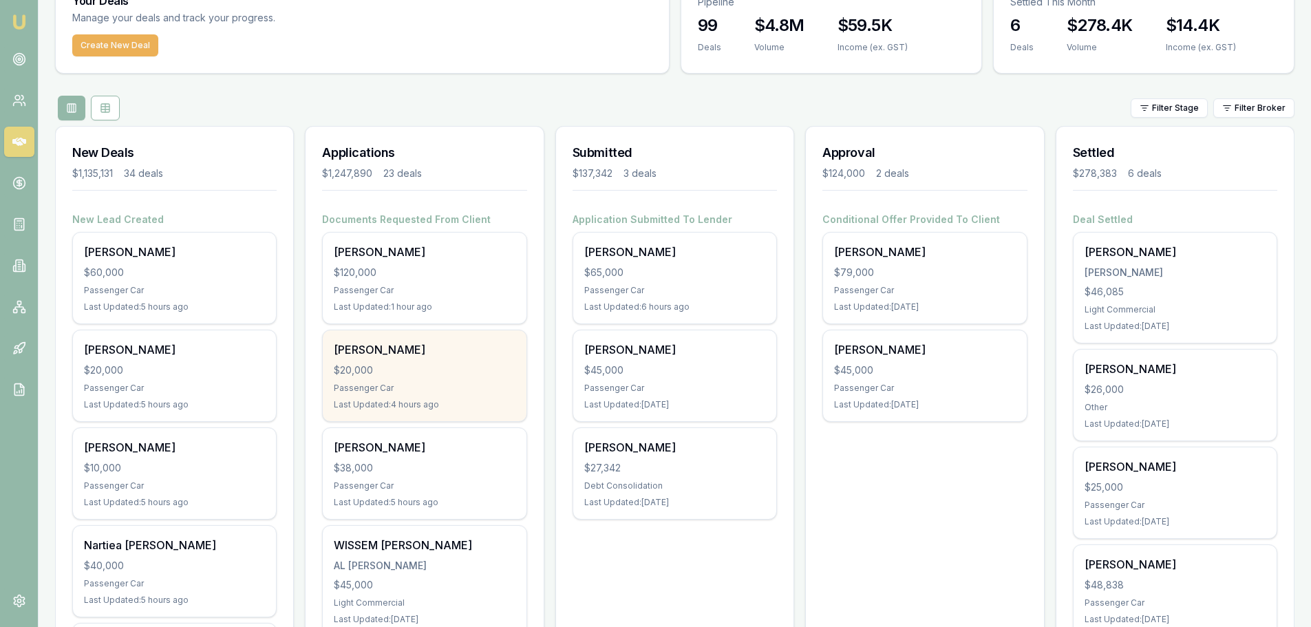  What do you see at coordinates (424, 153) in the screenshot?
I see `h3: Applications` at bounding box center [424, 153].